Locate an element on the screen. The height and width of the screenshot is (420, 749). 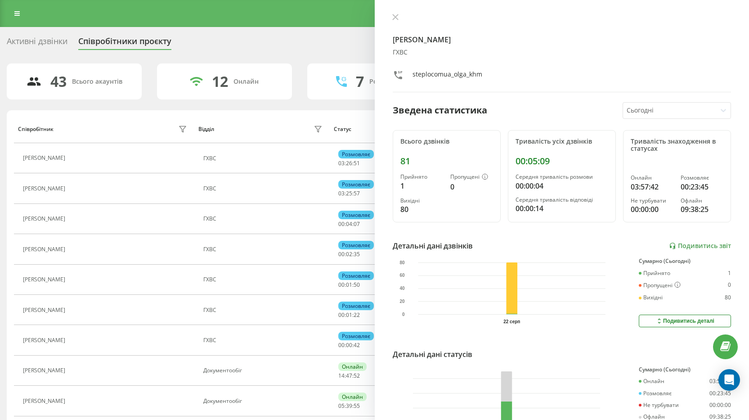
span: 22 is located at coordinates (357, 315).